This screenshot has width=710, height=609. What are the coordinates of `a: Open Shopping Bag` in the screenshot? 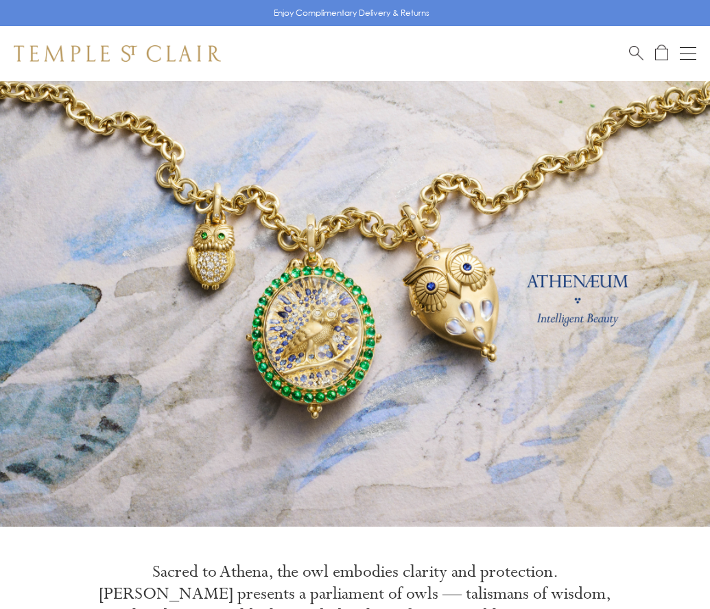 It's located at (661, 53).